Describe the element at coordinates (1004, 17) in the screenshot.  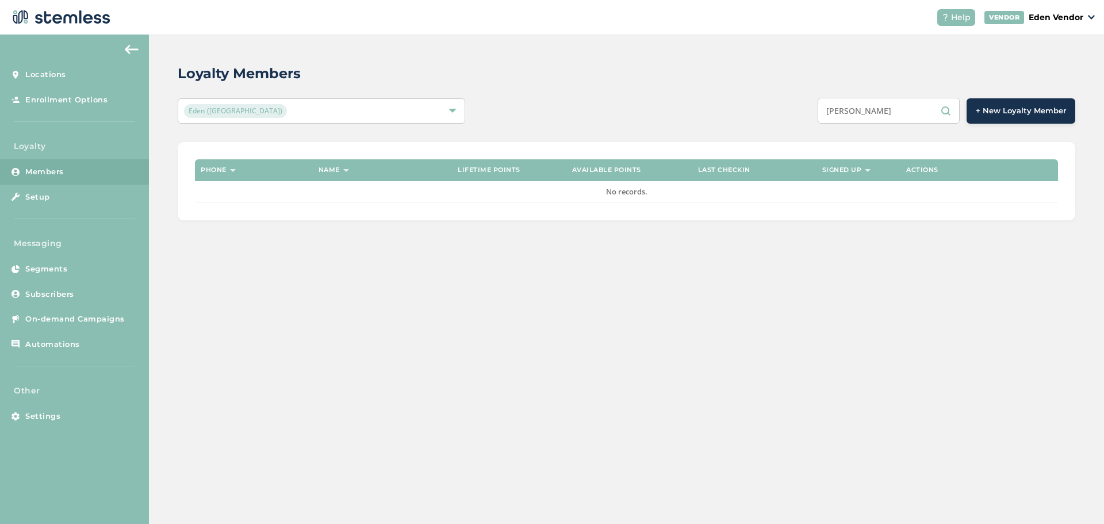
I see `div: VENDOR` at that location.